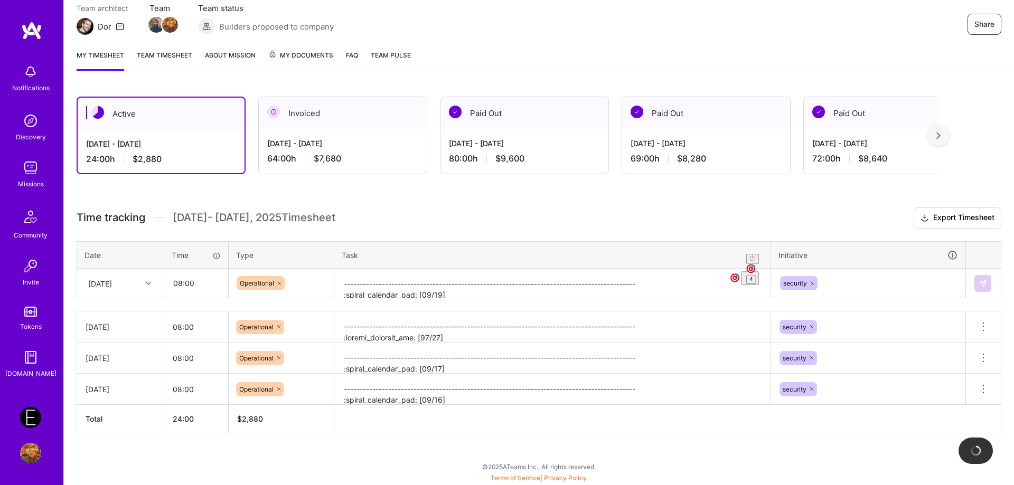 The image size is (1014, 485). I want to click on button: Export Timesheet, so click(957, 218).